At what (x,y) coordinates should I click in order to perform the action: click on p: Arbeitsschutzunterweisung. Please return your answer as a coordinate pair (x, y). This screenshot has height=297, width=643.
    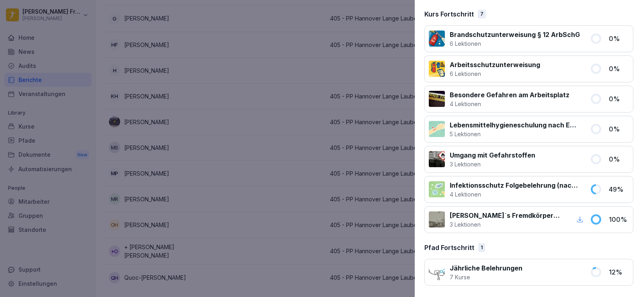
    Looking at the image, I should click on (494, 65).